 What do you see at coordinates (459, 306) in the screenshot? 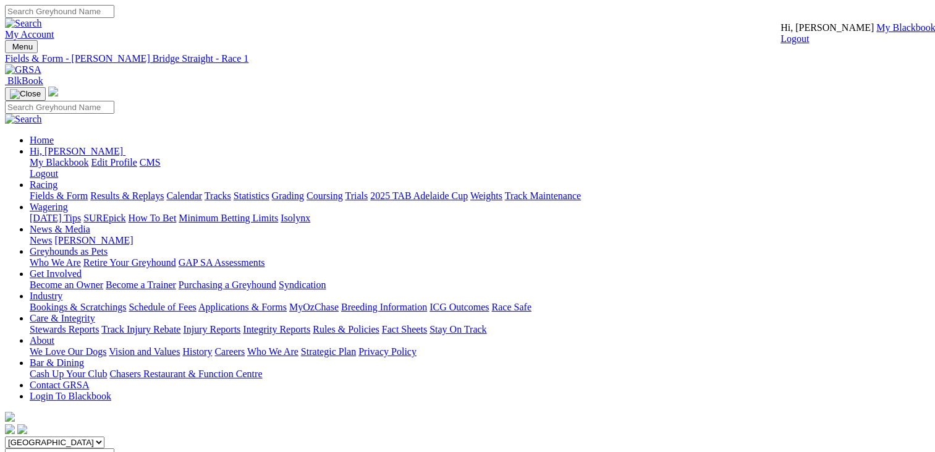
I see `a: ICG Outcomes` at bounding box center [459, 306].